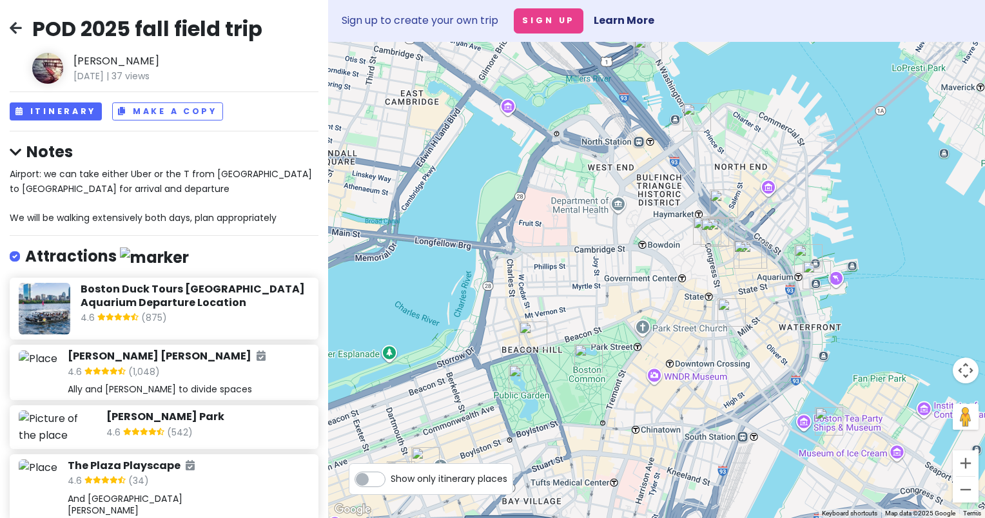 The width and height of the screenshot is (985, 518). I want to click on div: Boston Public Library - Central Library, so click(401, 476).